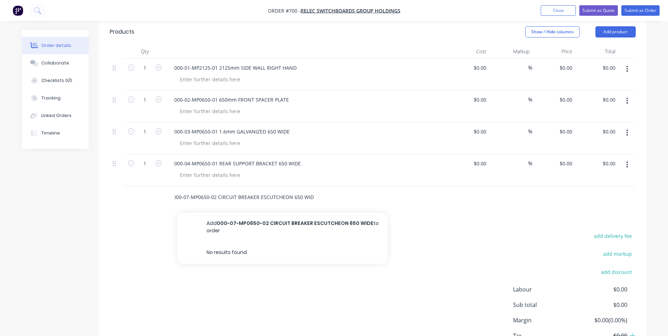 The image size is (668, 336). I want to click on div: Products, so click(122, 32).